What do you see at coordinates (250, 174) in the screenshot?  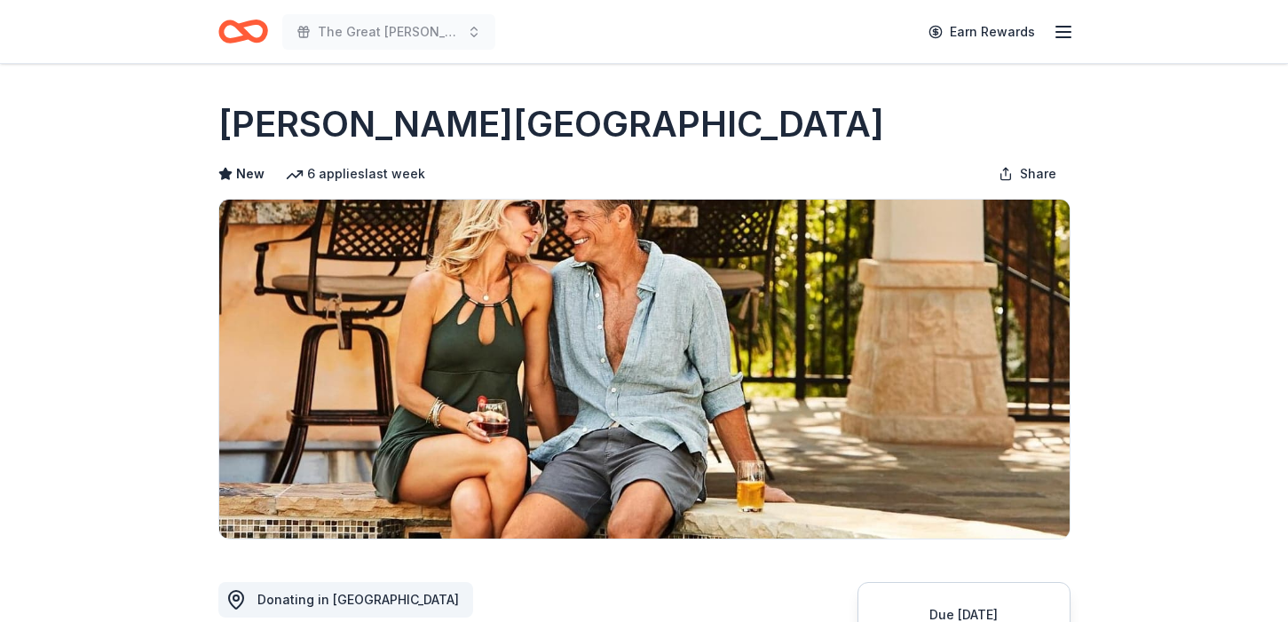 I see `span: New` at bounding box center [250, 174].